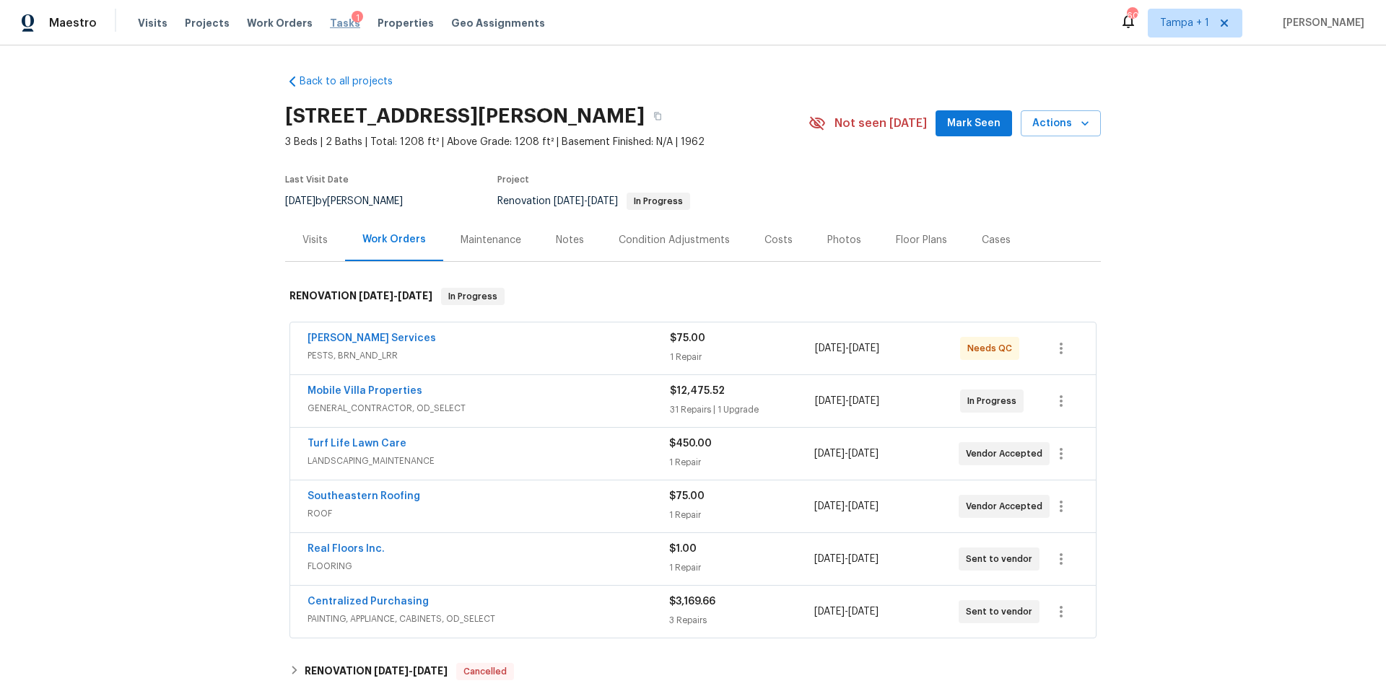 The width and height of the screenshot is (1386, 691). I want to click on span: GENERAL_CONTRACTOR, OD_SELECT, so click(489, 408).